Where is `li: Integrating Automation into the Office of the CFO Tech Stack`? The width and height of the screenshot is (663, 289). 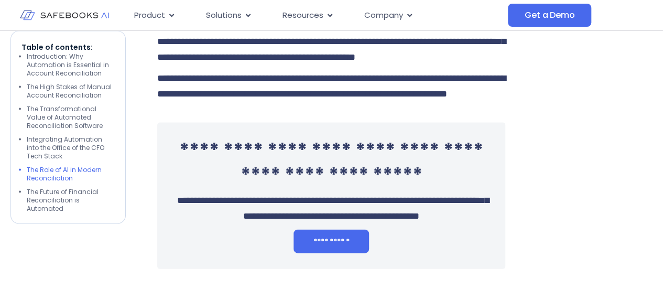 li: Integrating Automation into the Office of the CFO Tech Stack is located at coordinates (71, 148).